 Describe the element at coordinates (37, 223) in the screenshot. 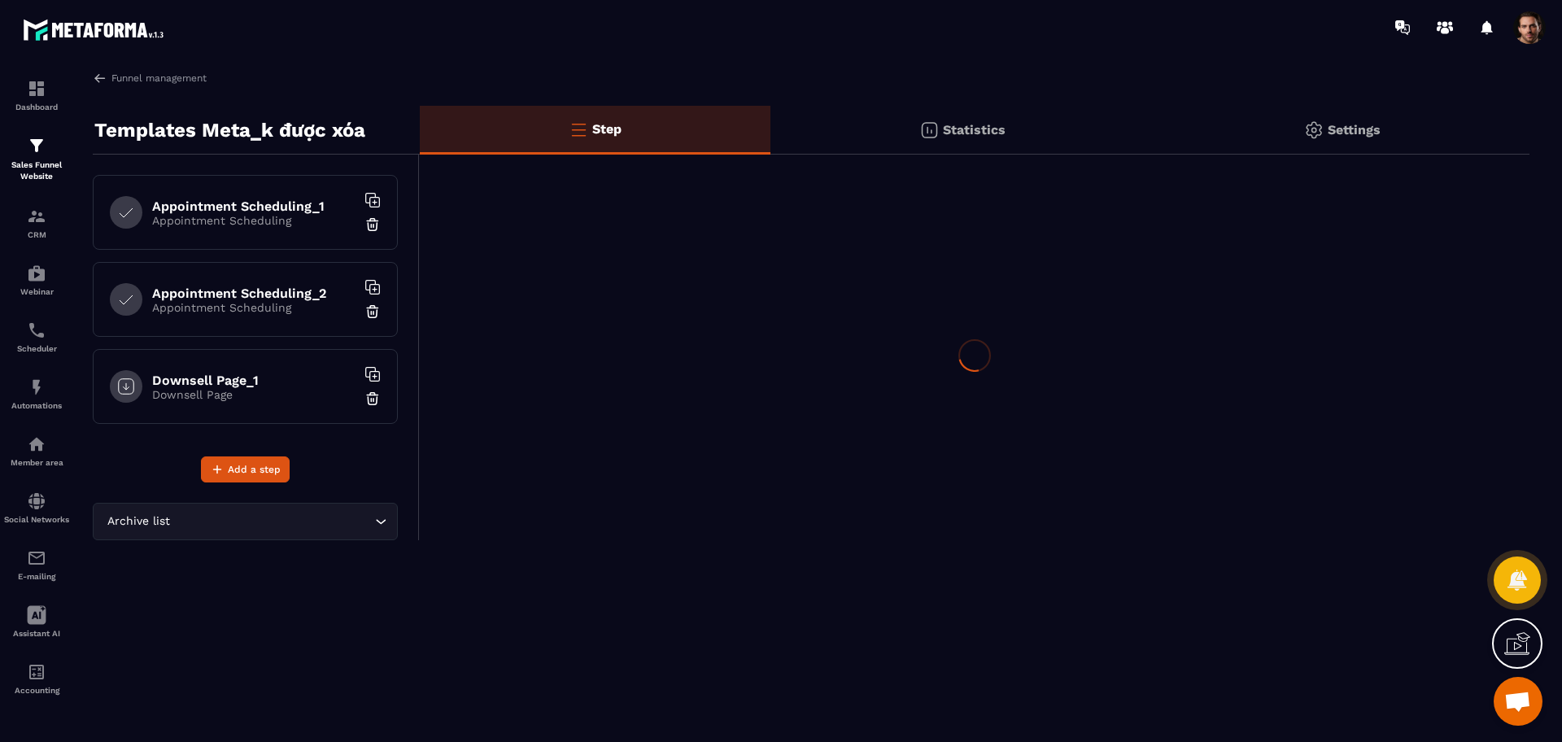

I see `a: formationformationCRM` at that location.